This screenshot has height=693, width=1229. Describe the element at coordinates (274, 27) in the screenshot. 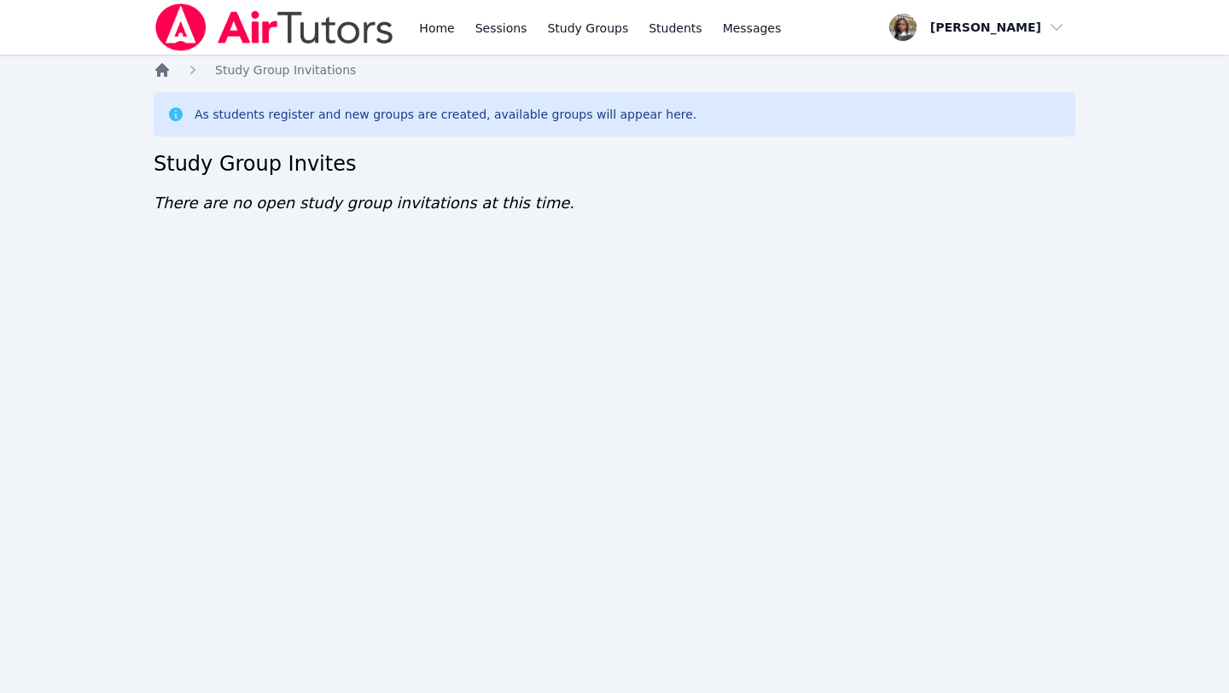

I see `img: Air Tutors` at that location.